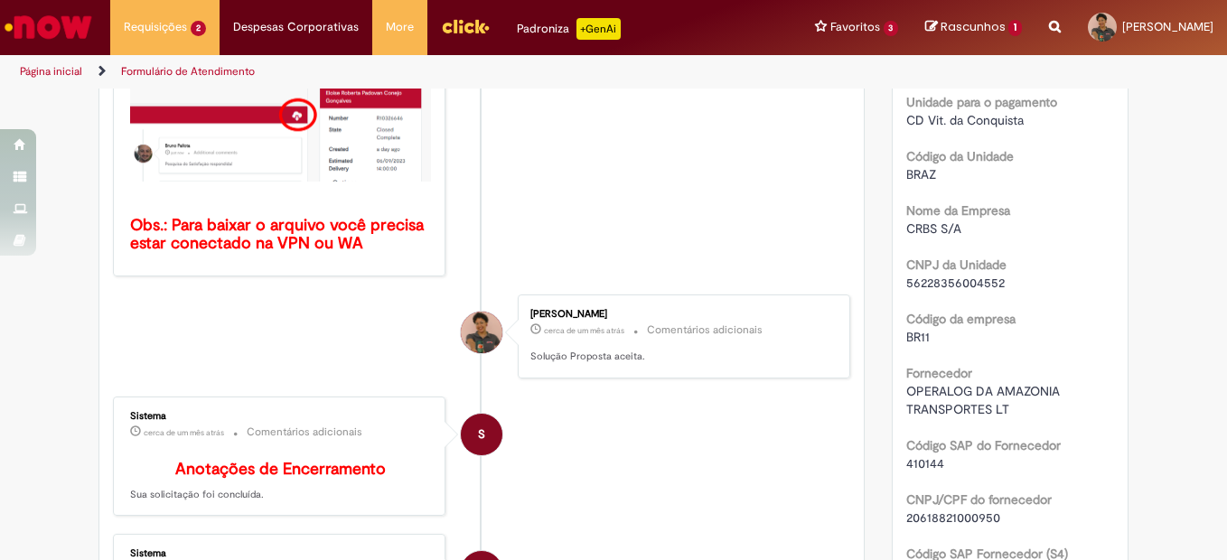 Image resolution: width=1227 pixels, height=560 pixels. I want to click on p: Solução Proposta aceita., so click(680, 357).